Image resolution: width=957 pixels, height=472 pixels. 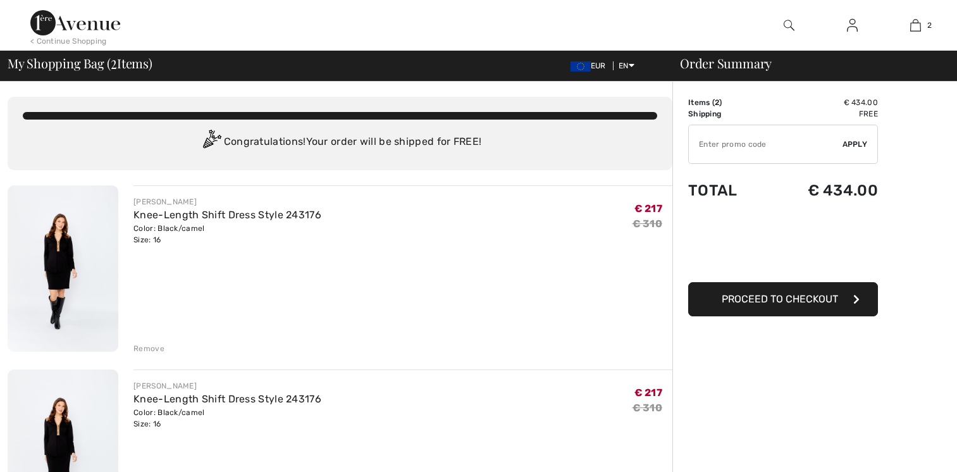 What do you see at coordinates (727, 102) in the screenshot?
I see `td: Items ( )` at bounding box center [727, 102].